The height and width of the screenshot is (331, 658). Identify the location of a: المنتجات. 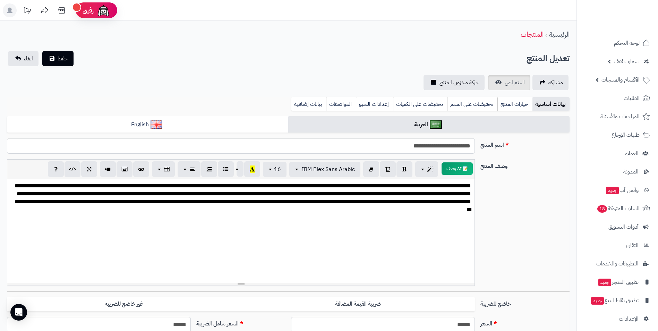
(532, 34).